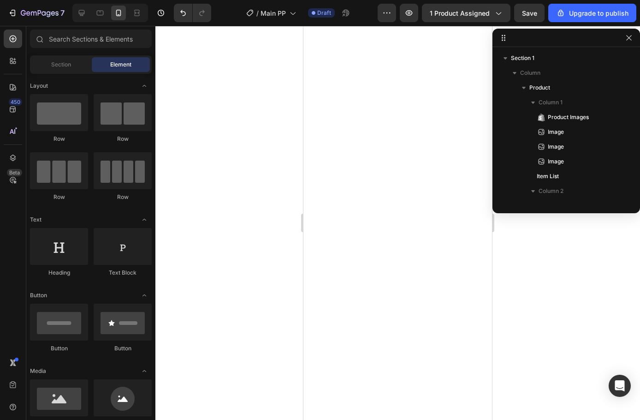 Image resolution: width=640 pixels, height=420 pixels. What do you see at coordinates (522, 58) in the screenshot?
I see `span: Section 1` at bounding box center [522, 58].